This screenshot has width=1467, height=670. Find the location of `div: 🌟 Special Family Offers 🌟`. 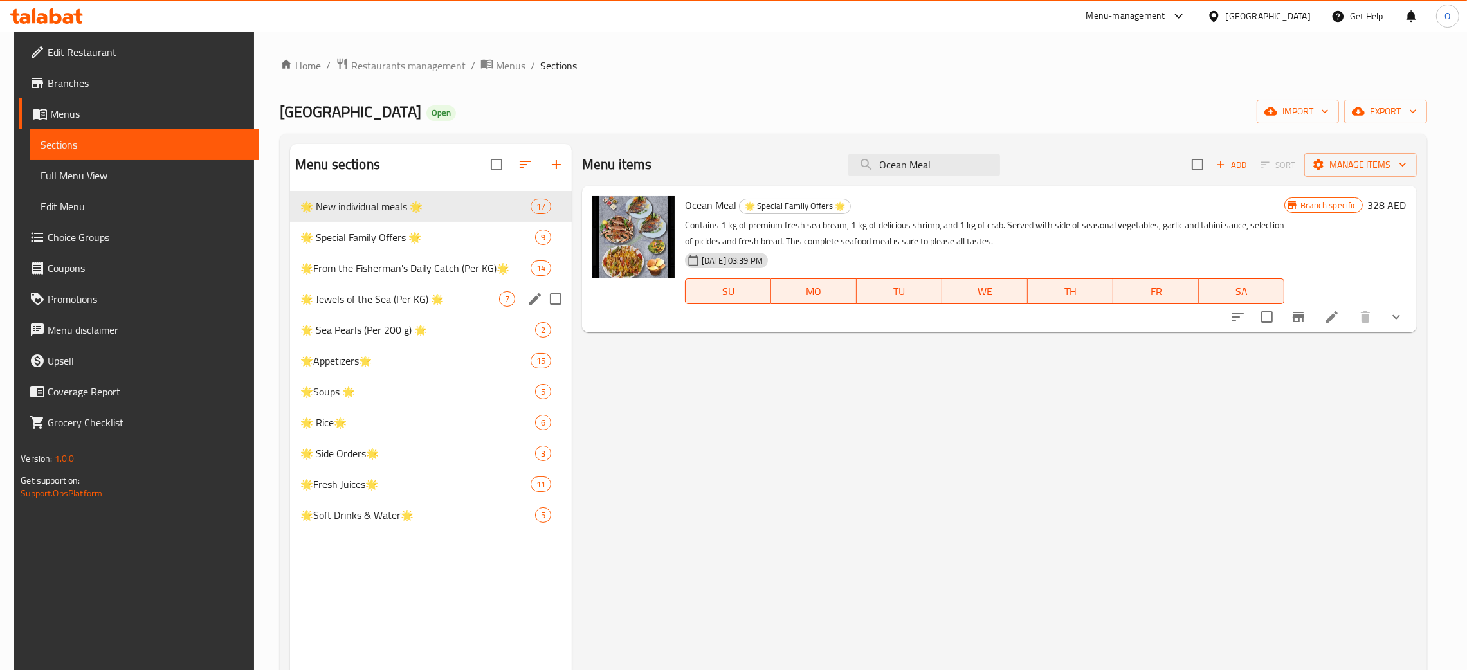

div: 🌟 Special Family Offers 🌟 is located at coordinates (417, 237).